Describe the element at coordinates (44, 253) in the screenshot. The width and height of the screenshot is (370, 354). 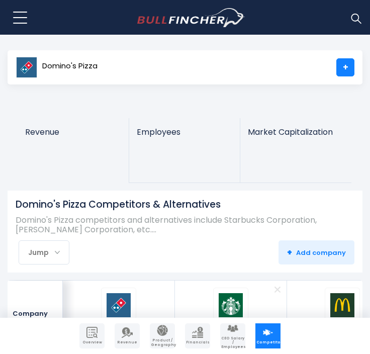
I see `div: Jump` at that location.